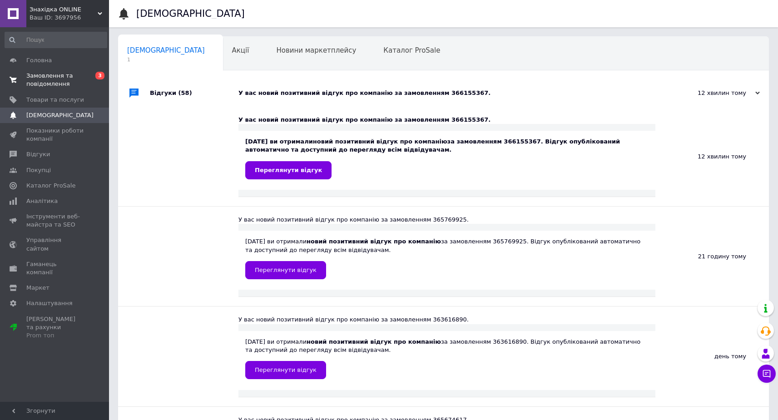 Image resolution: width=778 pixels, height=420 pixels. I want to click on div: У вас новий позитивний відгук про компанію за замовленням 363616890., so click(447, 320).